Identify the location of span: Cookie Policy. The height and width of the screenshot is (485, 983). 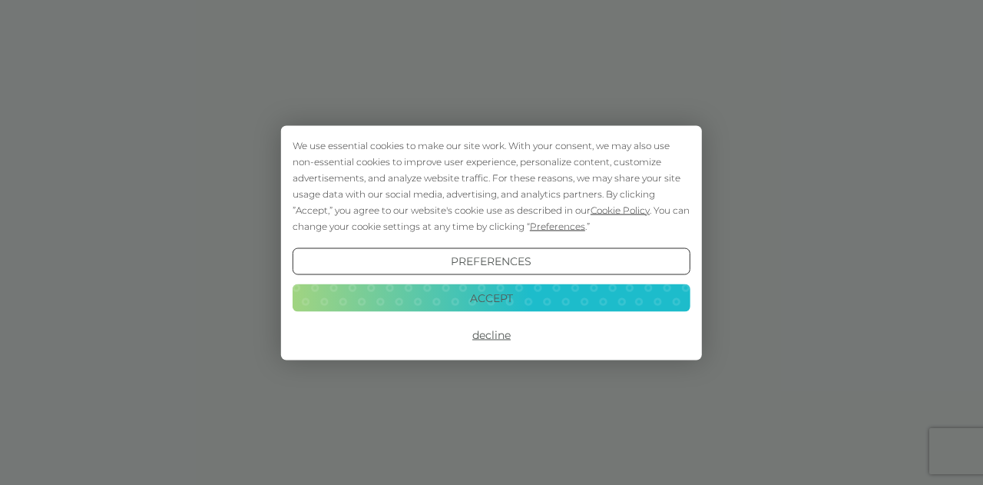
(620, 209).